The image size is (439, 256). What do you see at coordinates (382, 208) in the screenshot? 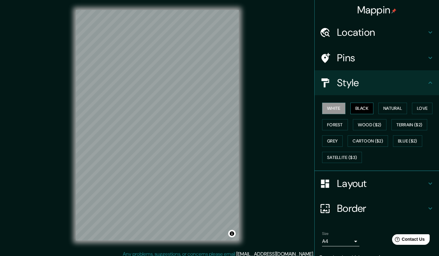
I see `h4: Border` at bounding box center [382, 208].